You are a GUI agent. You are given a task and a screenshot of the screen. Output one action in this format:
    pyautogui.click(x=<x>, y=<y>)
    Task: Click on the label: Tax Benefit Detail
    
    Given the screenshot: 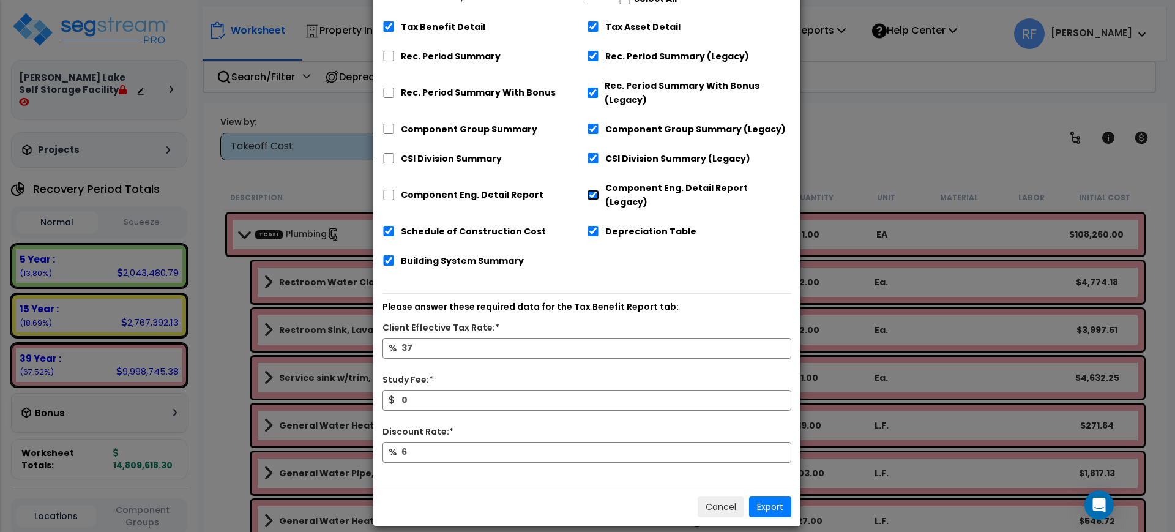 What is the action you would take?
    pyautogui.click(x=443, y=27)
    